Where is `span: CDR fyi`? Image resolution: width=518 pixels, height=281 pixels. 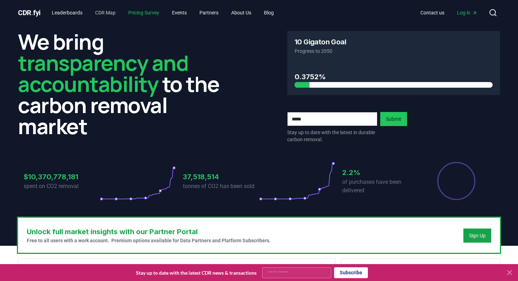
span: CDR fyi is located at coordinates (29, 13).